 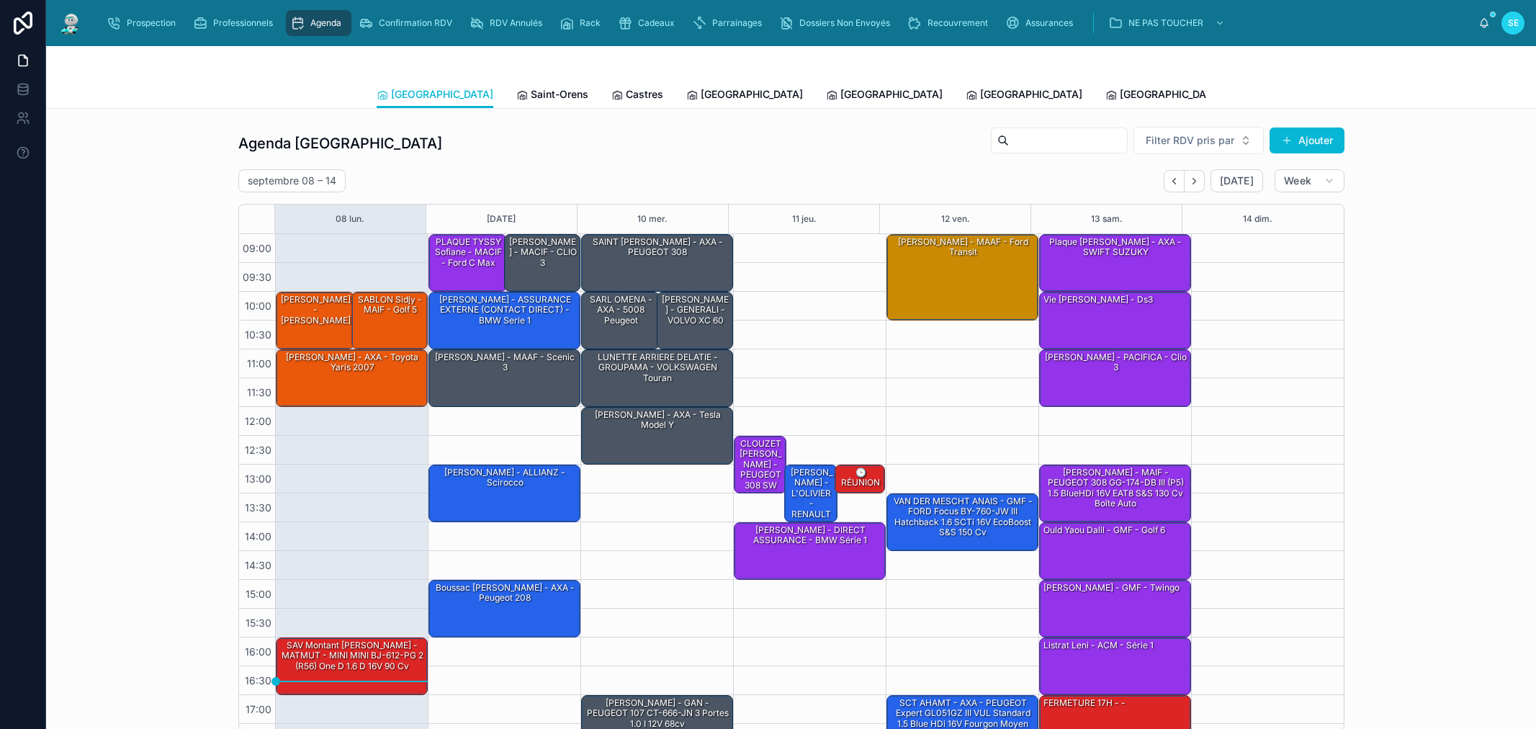 What do you see at coordinates (516, 23) in the screenshot?
I see `span: RDV Annulés` at bounding box center [516, 23].